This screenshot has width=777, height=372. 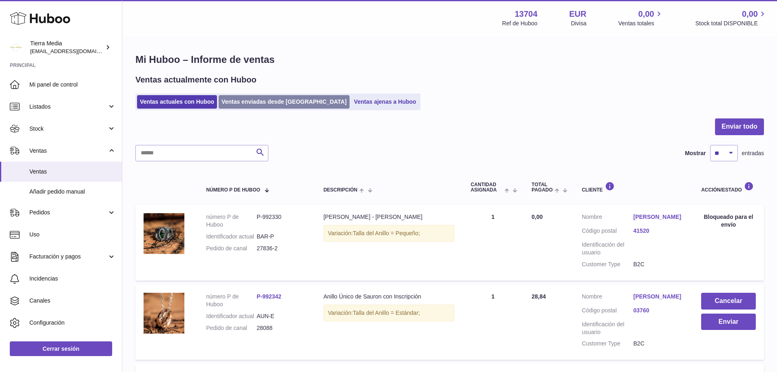 I want to click on dd: BAR-P, so click(x=282, y=236).